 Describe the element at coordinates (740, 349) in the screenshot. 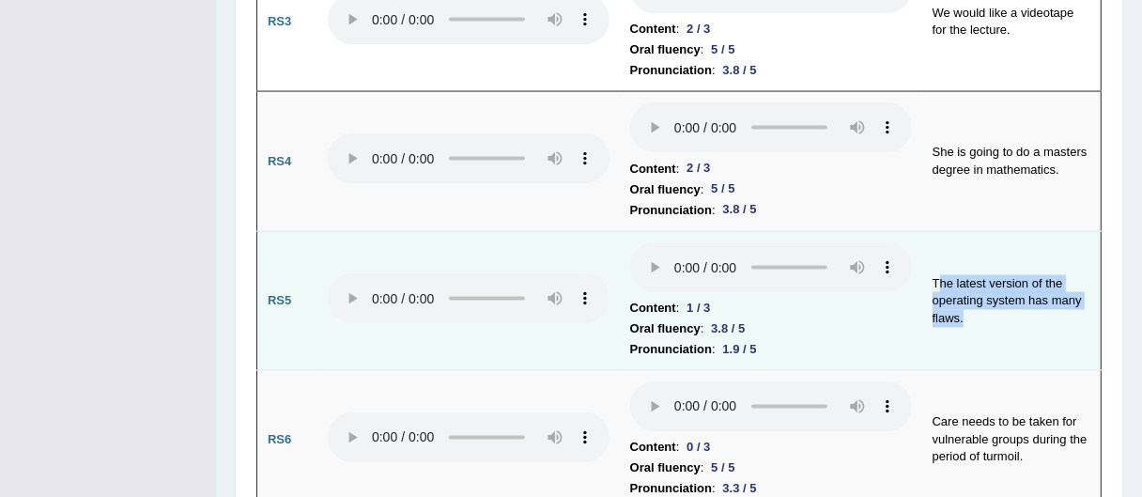

I see `div: 1.9 / 5` at that location.